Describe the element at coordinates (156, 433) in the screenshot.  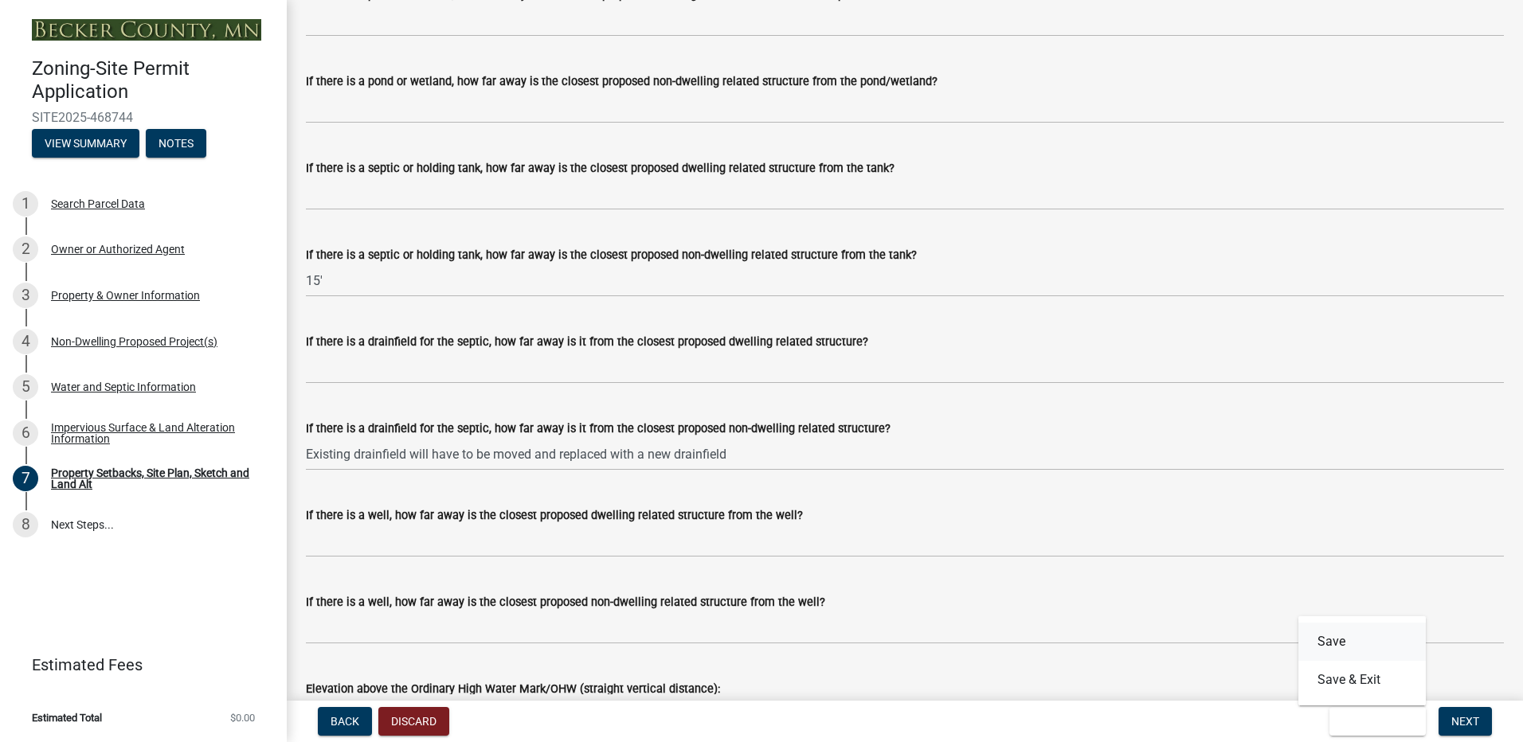
I see `div: Impervious Surface & Land Alteration Information` at that location.